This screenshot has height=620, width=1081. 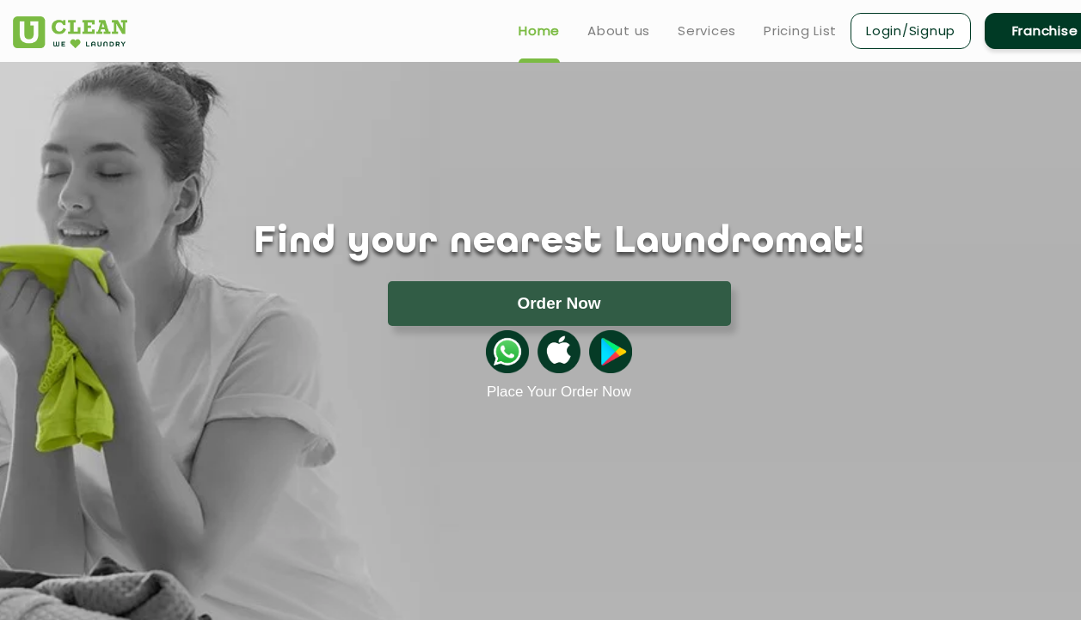 I want to click on a: Login/Signup, so click(x=910, y=31).